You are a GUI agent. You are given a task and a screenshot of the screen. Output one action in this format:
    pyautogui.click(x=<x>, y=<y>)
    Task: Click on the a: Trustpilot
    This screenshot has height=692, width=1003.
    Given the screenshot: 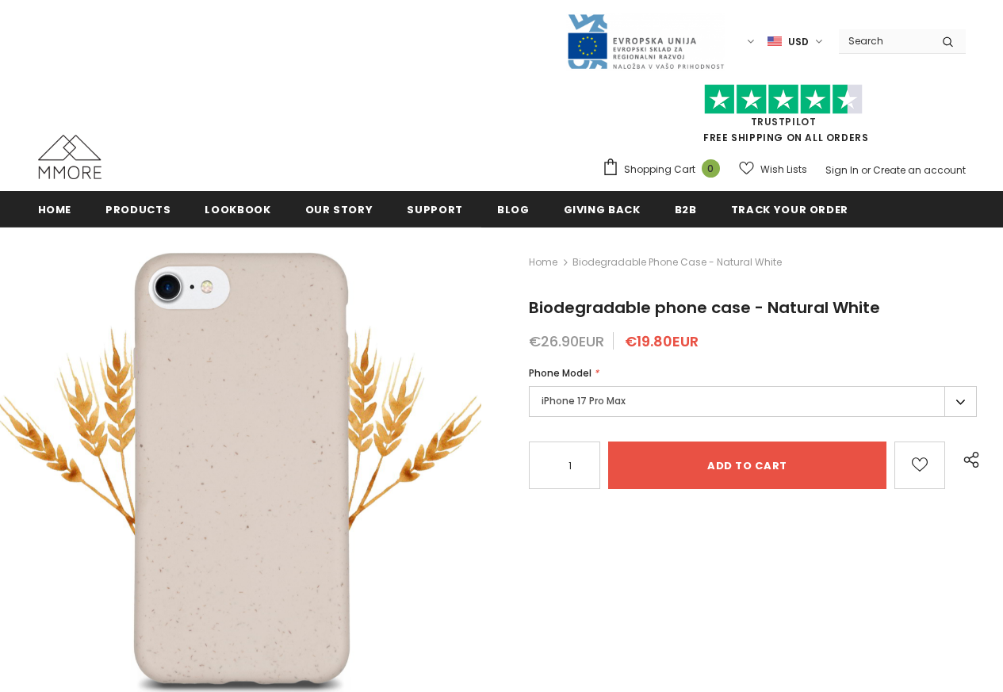 What is the action you would take?
    pyautogui.click(x=784, y=121)
    